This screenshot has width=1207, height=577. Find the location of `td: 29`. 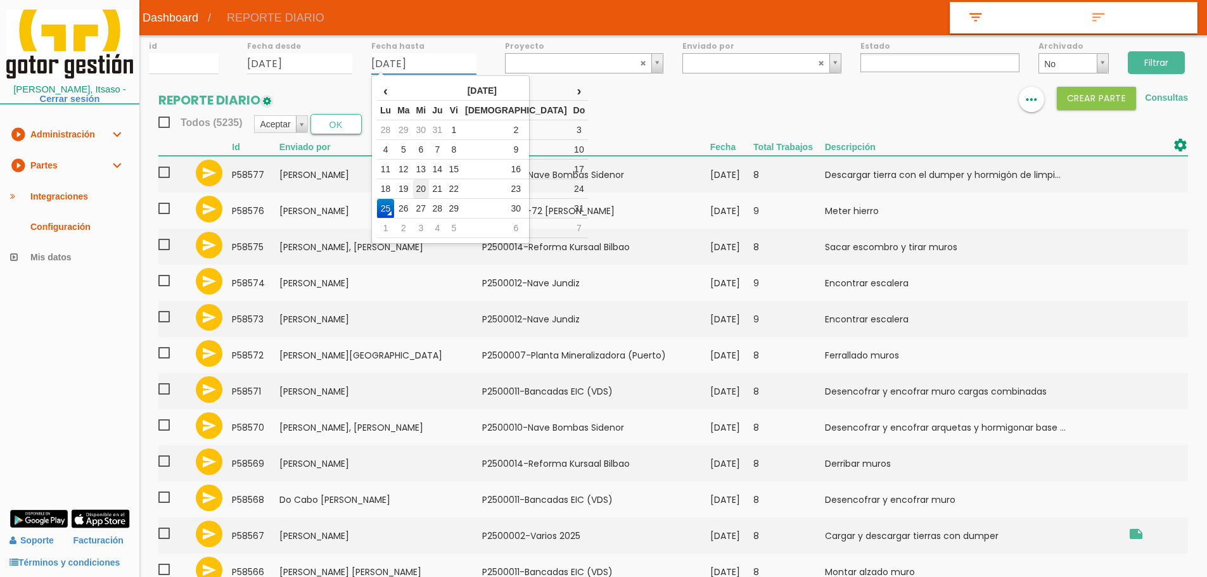

td: 29 is located at coordinates (403, 130).